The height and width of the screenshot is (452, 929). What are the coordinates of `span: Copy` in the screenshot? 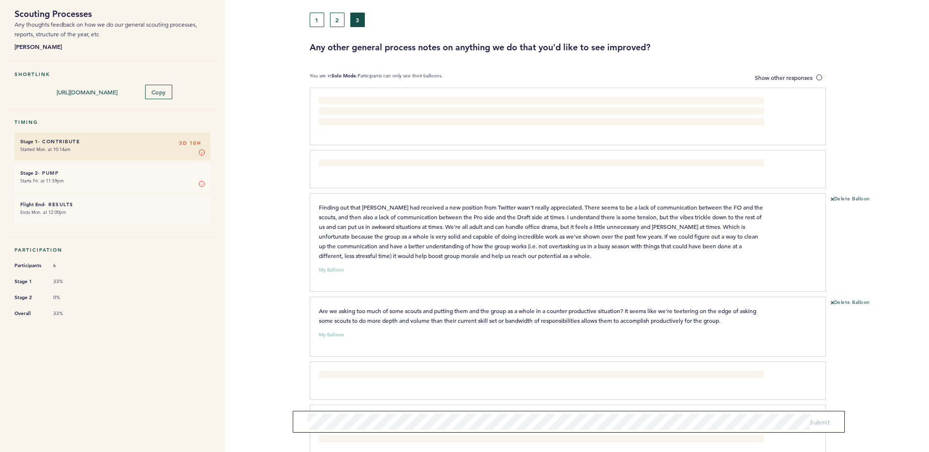 It's located at (159, 92).